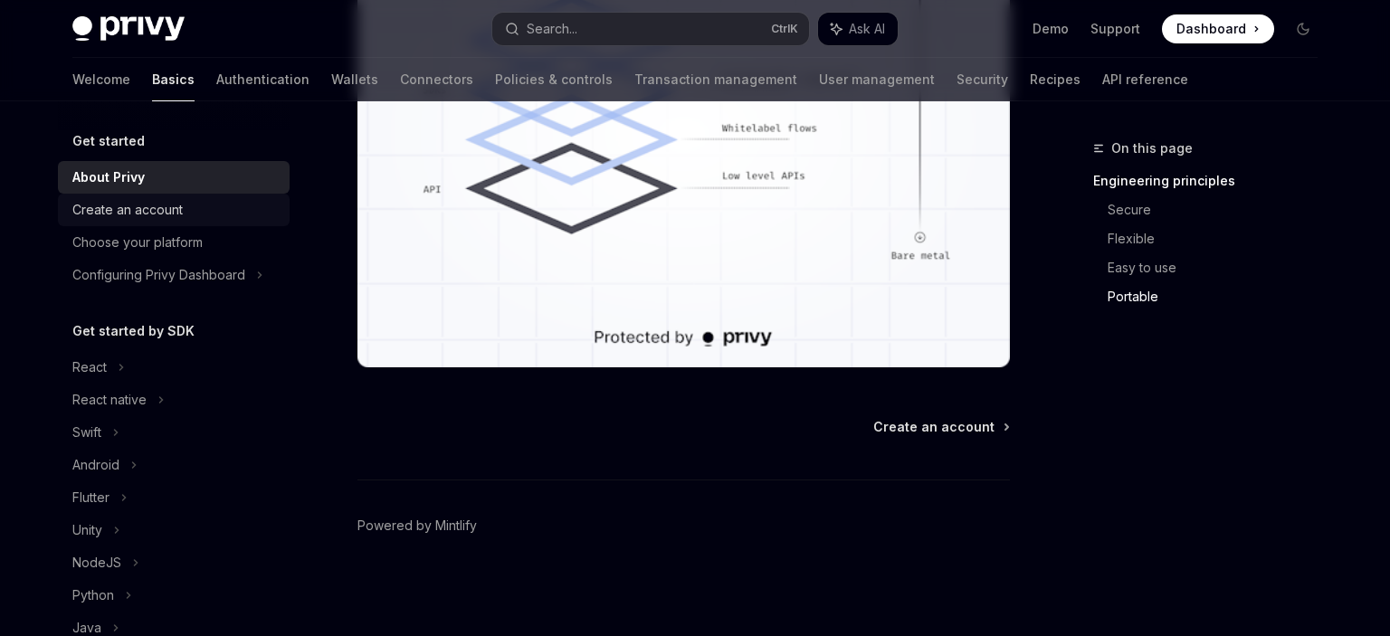 Image resolution: width=1390 pixels, height=636 pixels. Describe the element at coordinates (1220, 297) in the screenshot. I see `a: Portable` at that location.